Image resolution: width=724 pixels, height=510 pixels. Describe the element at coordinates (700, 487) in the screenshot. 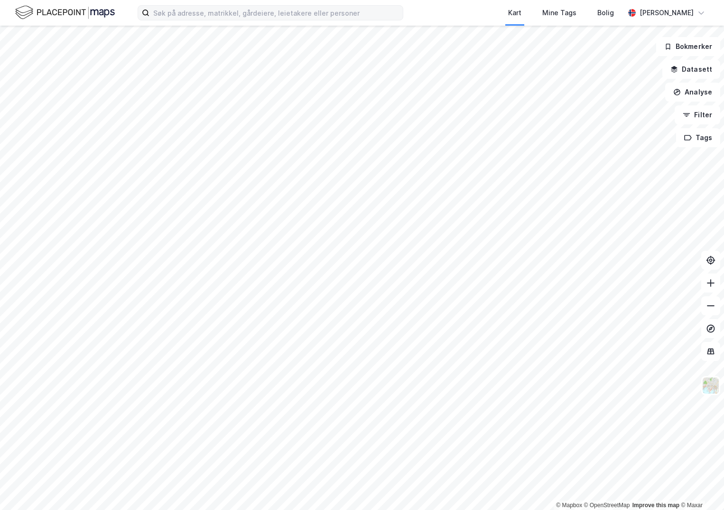

I see `div: Chat Widget` at that location.